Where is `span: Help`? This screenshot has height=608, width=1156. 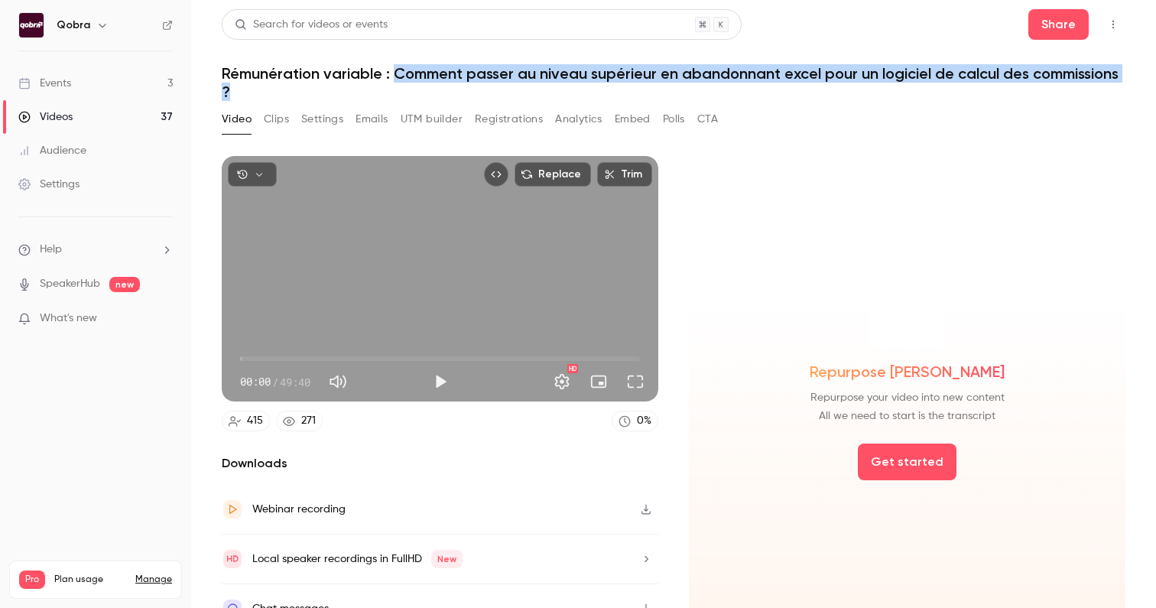 span: Help is located at coordinates (50, 249).